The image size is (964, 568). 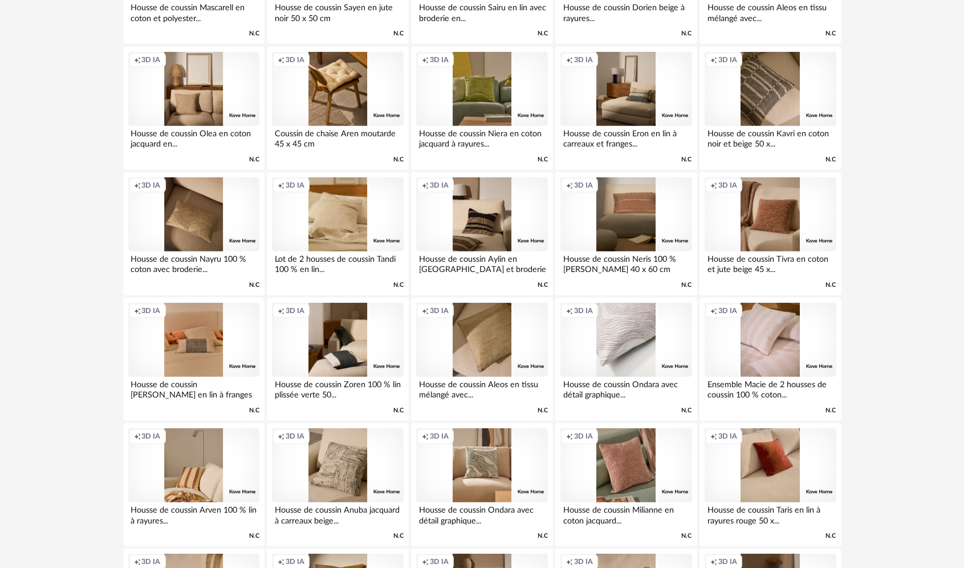 What do you see at coordinates (337, 137) in the screenshot?
I see `div: Coussin de chaise Aren moutarde 45 x 45 cm` at bounding box center [337, 137].